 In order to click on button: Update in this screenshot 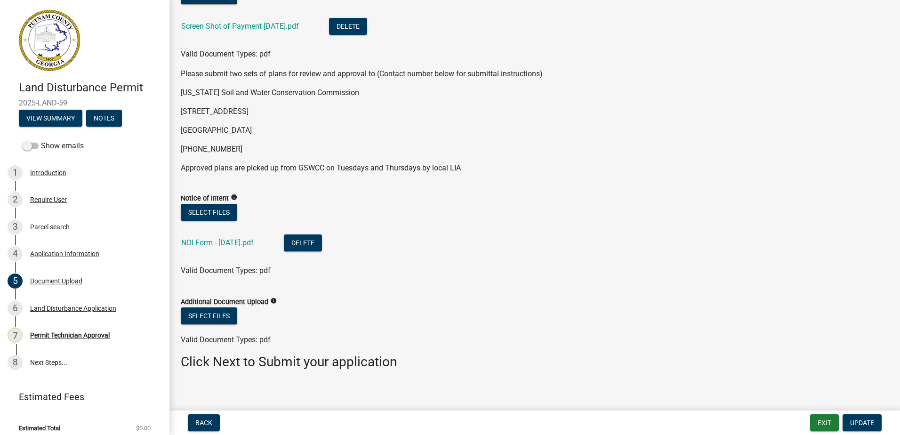, I will do `click(862, 423)`.